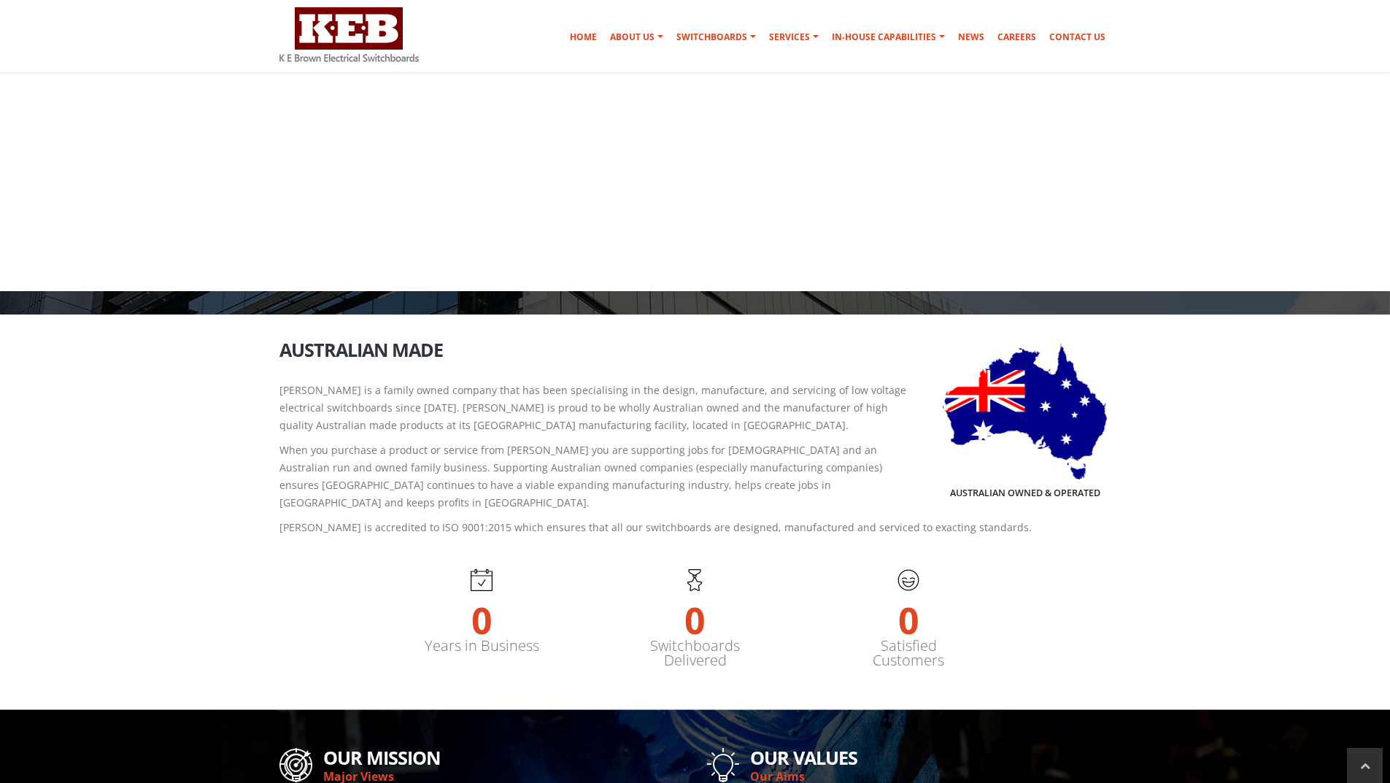 The width and height of the screenshot is (1390, 783). Describe the element at coordinates (349, 34) in the screenshot. I see `img: K E Brown Electrical Switchboards` at that location.